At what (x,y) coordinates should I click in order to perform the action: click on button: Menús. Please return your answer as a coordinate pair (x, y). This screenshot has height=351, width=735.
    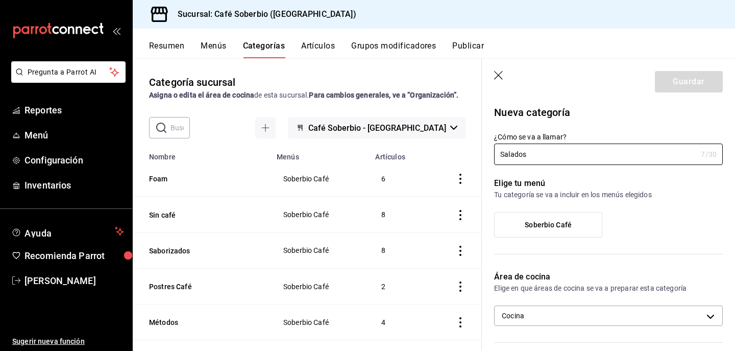
    Looking at the image, I should click on (213, 50).